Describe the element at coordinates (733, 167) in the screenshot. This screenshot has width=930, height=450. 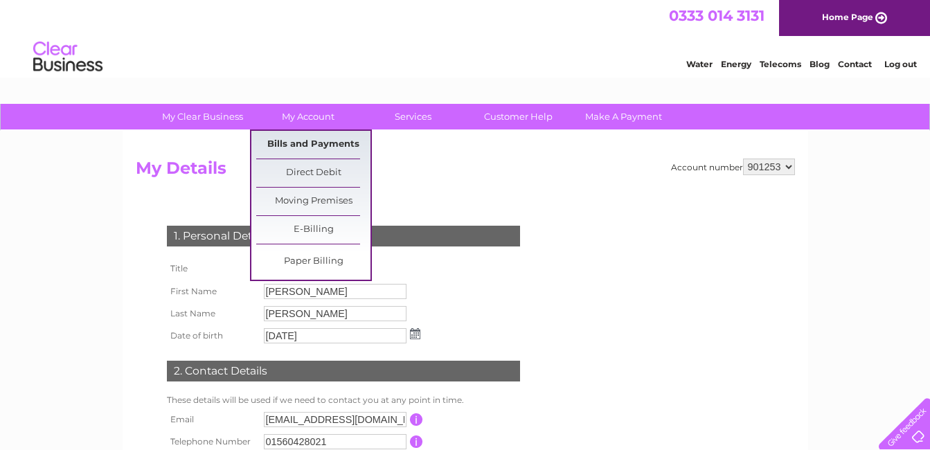
I see `div: Account number` at that location.